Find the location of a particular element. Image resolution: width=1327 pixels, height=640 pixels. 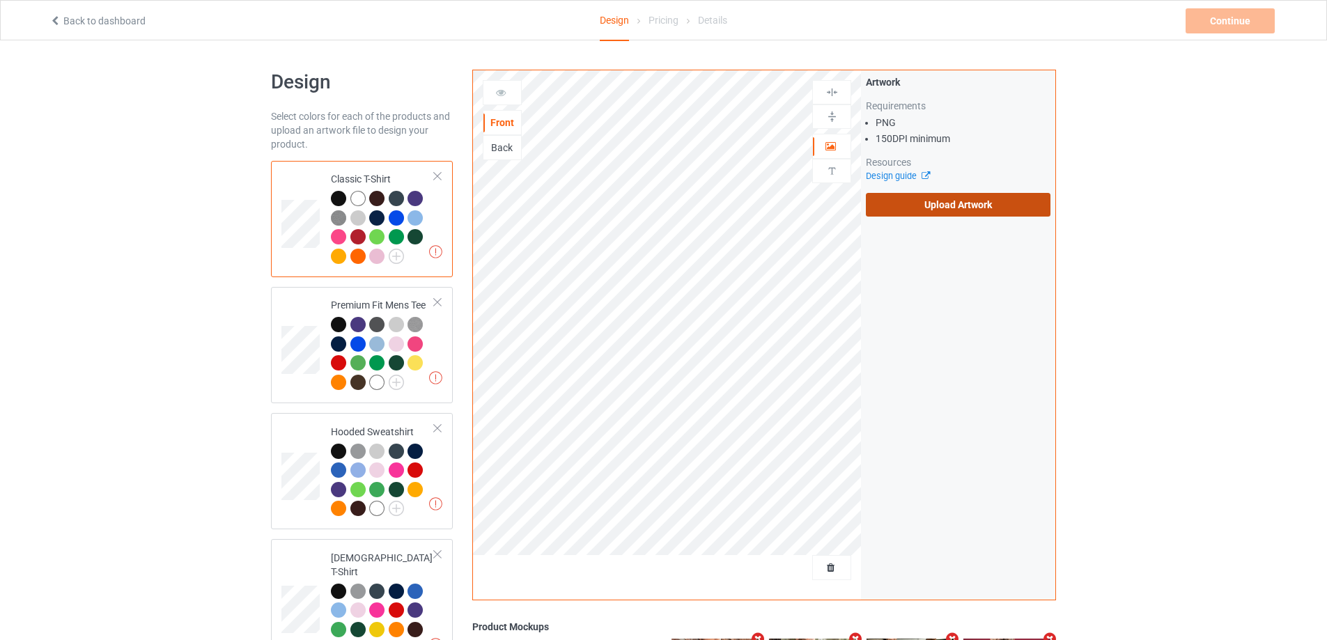

div: Product Mockups is located at coordinates (764, 627).